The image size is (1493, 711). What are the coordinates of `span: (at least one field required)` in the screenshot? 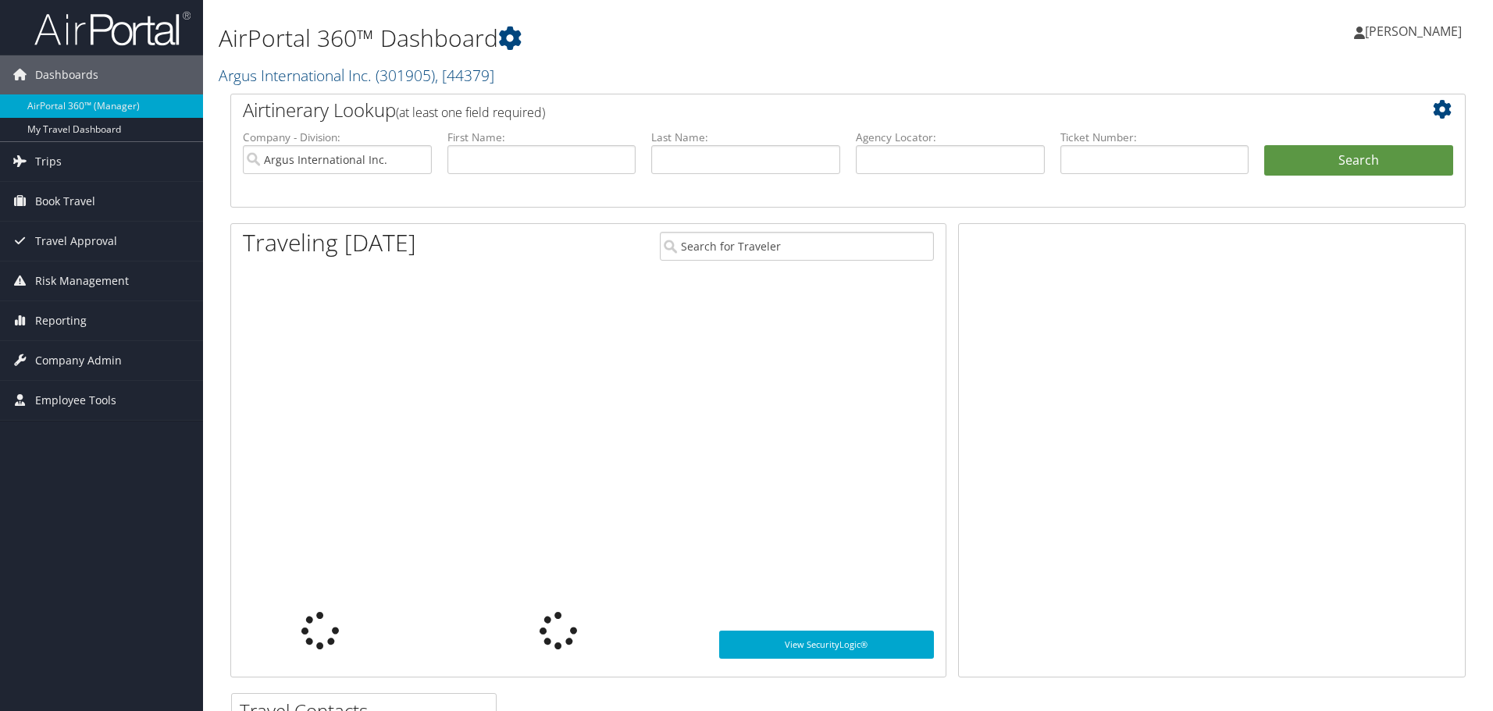 It's located at (470, 112).